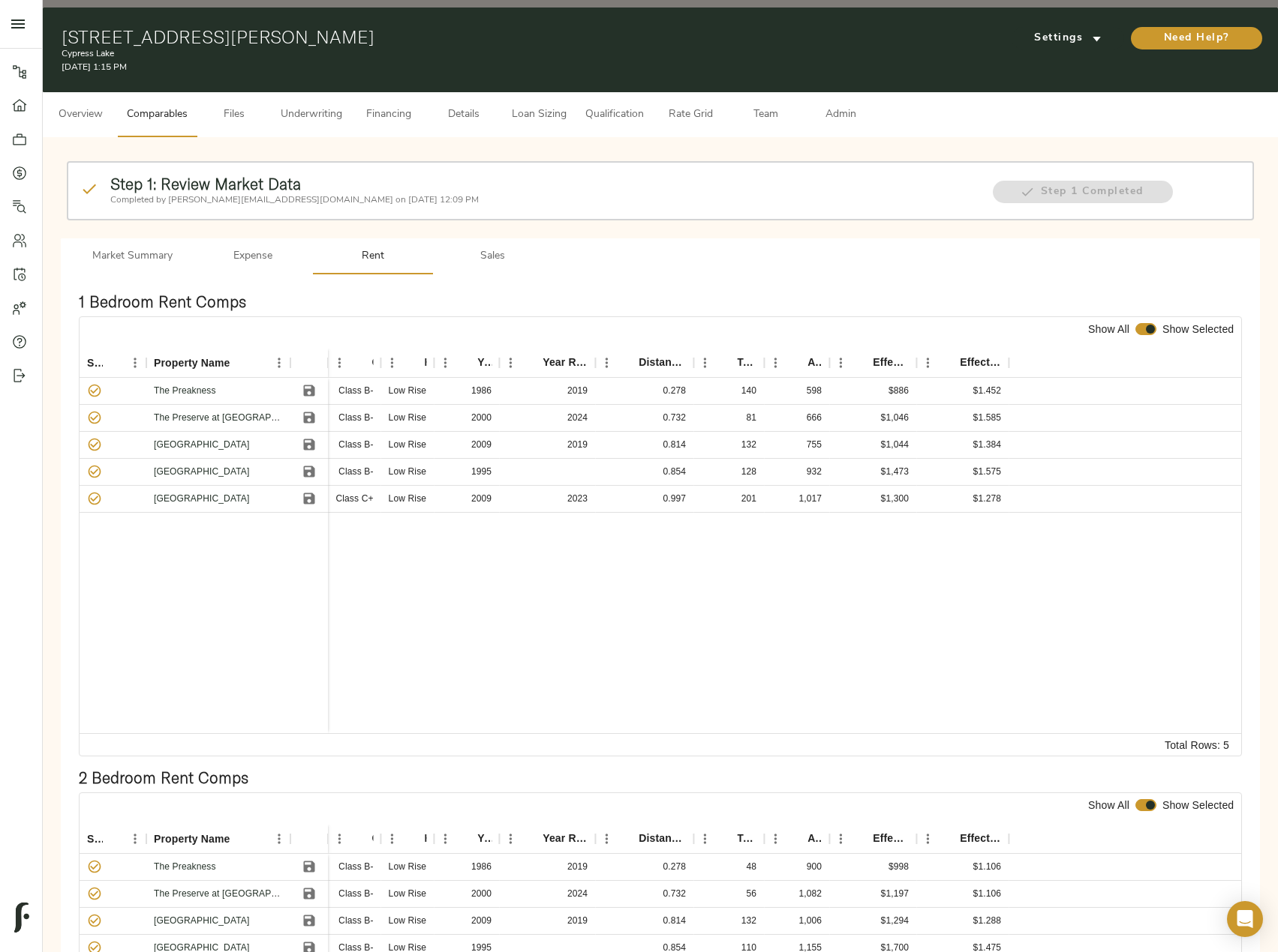  What do you see at coordinates (481, 471) in the screenshot?
I see `div: 1995` at bounding box center [481, 471].